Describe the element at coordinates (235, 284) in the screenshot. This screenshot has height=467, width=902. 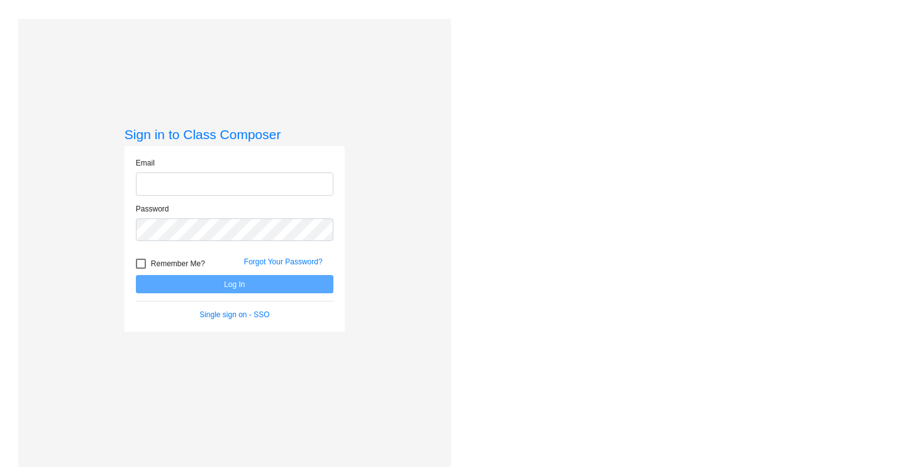
I see `button: Log In` at that location.